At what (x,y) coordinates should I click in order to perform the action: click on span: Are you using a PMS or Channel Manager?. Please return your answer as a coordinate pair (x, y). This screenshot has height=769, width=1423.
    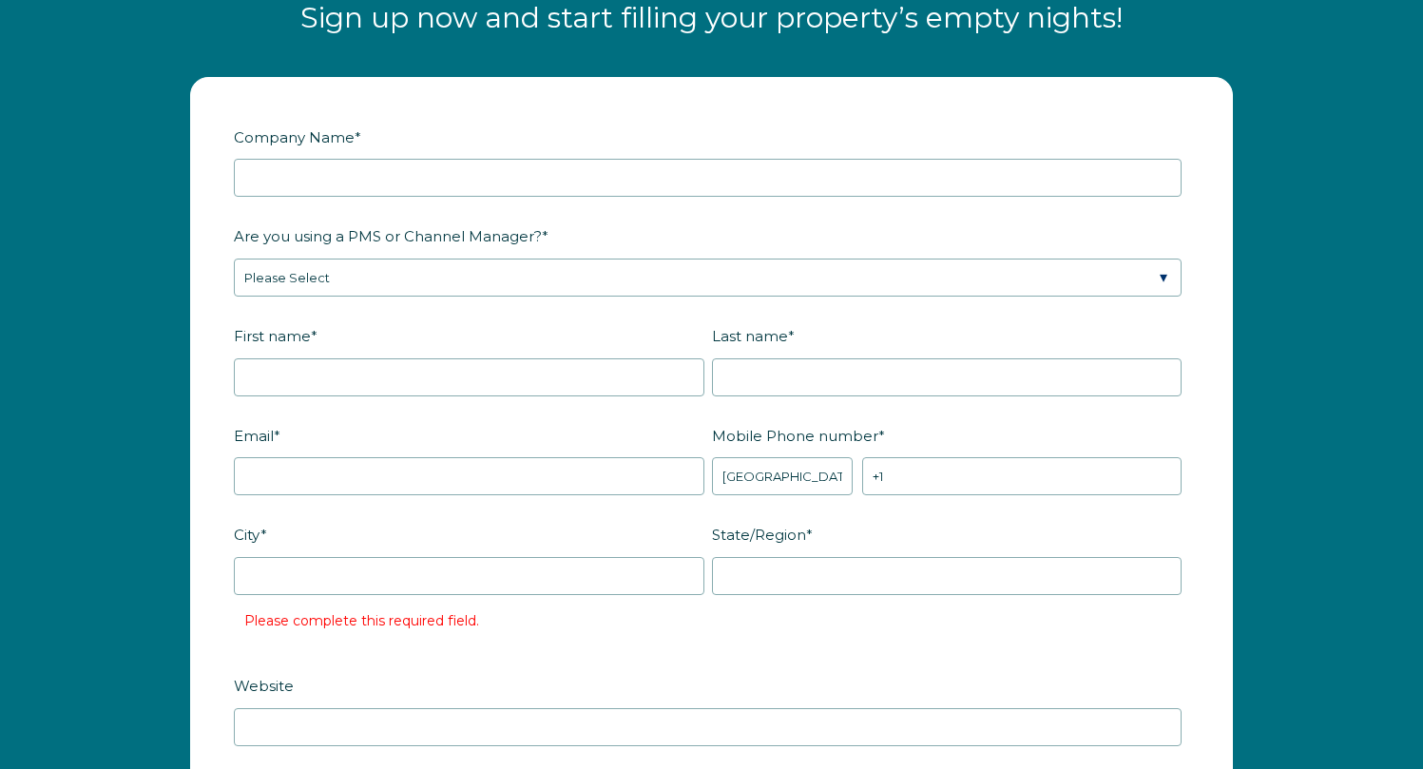
    Looking at the image, I should click on (388, 236).